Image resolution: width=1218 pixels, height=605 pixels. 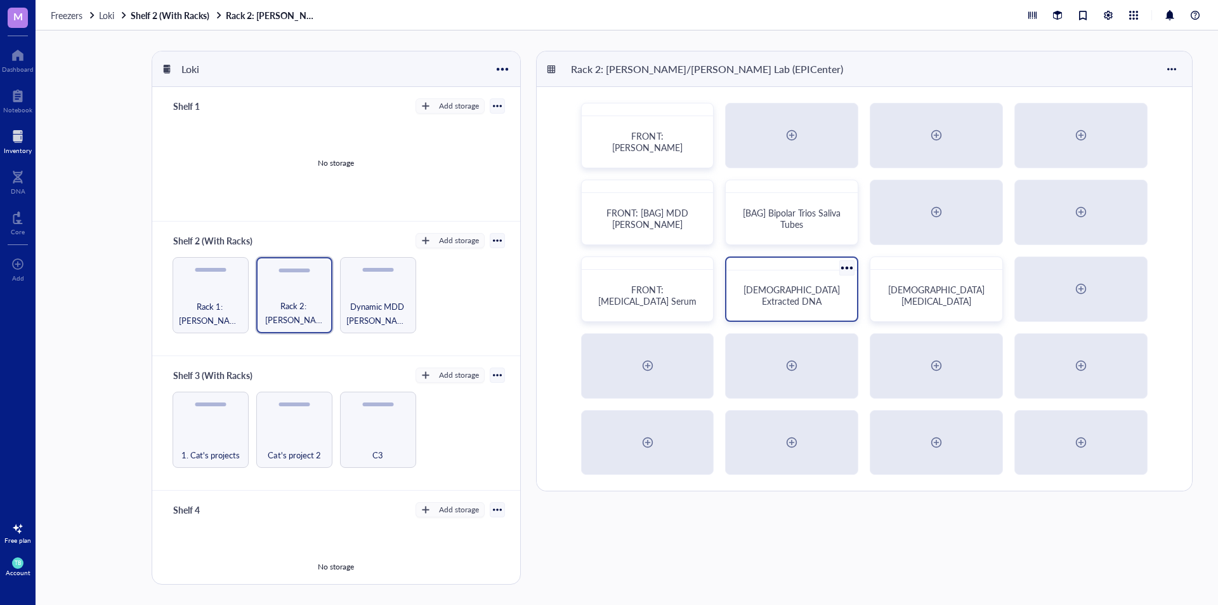 I want to click on span: 1. Cat's projects, so click(x=211, y=455).